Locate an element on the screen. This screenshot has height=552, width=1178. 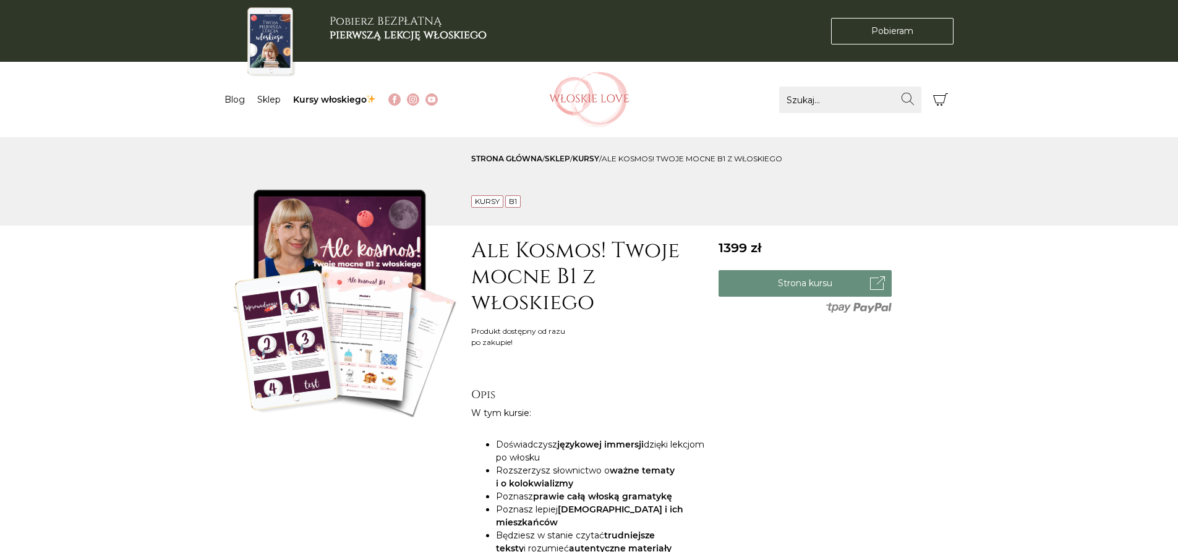
img: Włoskielove is located at coordinates (589, 100).